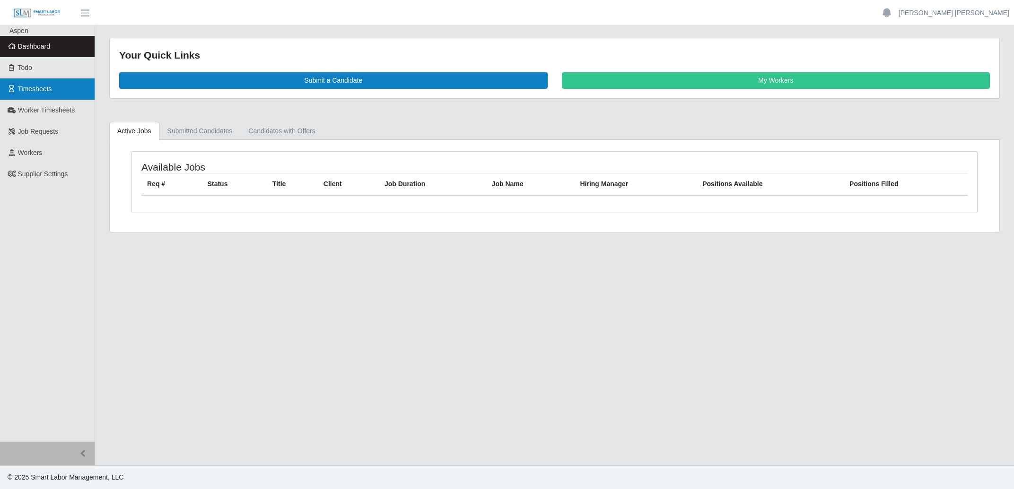 The width and height of the screenshot is (1014, 489). I want to click on th: Req #, so click(172, 184).